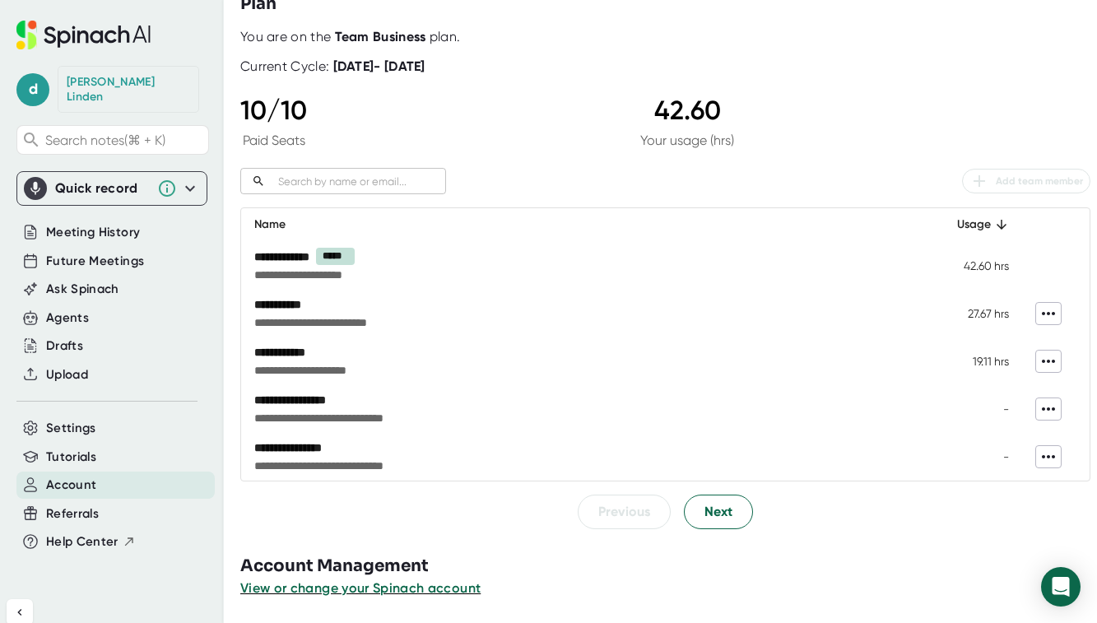 The image size is (1097, 623). I want to click on span: d, so click(33, 90).